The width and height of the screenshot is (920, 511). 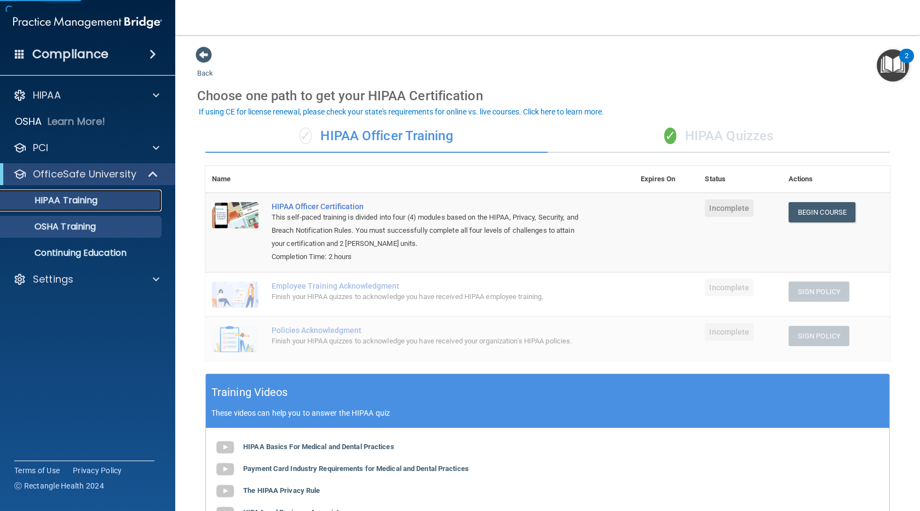 I want to click on div: HIPAA Quizzes, so click(x=718, y=136).